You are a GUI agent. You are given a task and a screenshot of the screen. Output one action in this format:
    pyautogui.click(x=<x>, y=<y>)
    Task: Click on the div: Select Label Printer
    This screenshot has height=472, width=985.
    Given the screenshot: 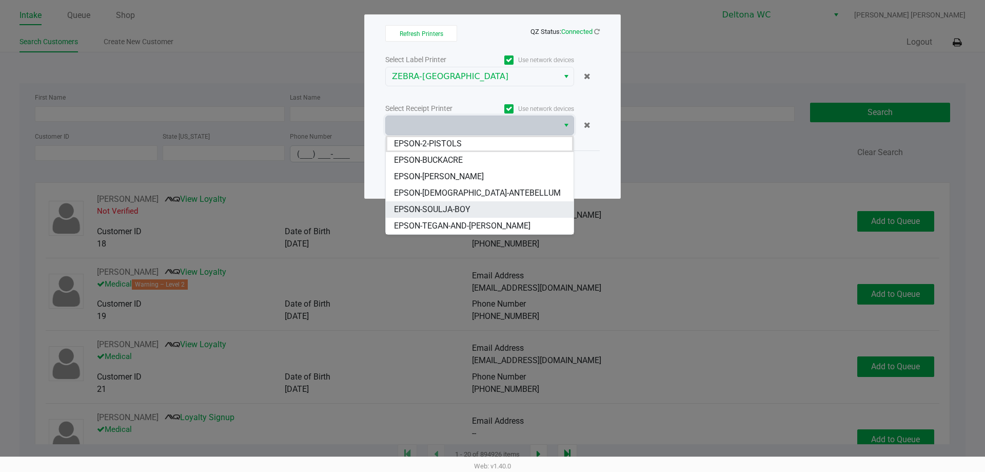 What is the action you would take?
    pyautogui.click(x=433, y=60)
    